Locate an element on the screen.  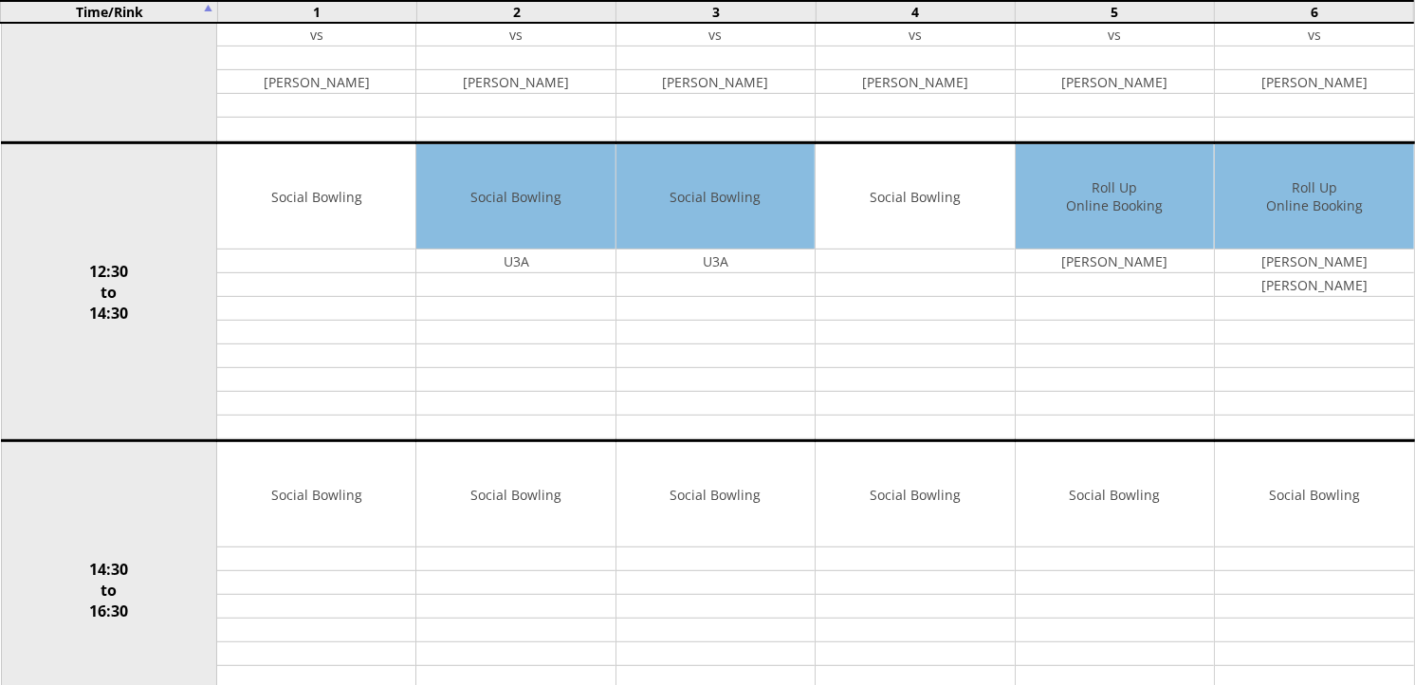
td: 6 is located at coordinates (1315, 11).